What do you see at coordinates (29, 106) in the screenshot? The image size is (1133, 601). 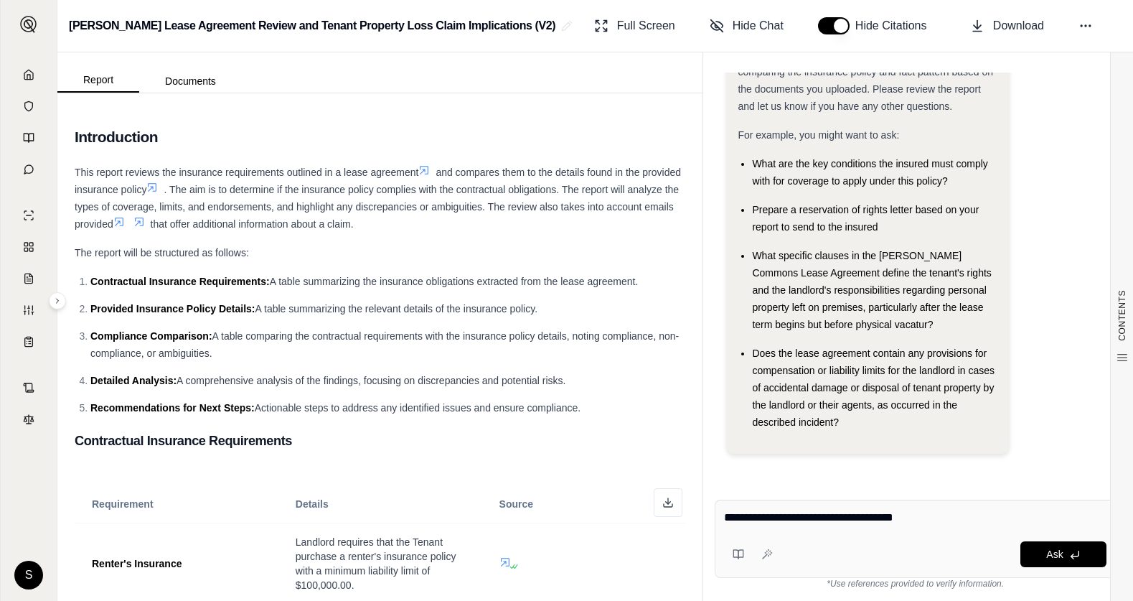 I see `a: Documents Vault` at bounding box center [29, 106].